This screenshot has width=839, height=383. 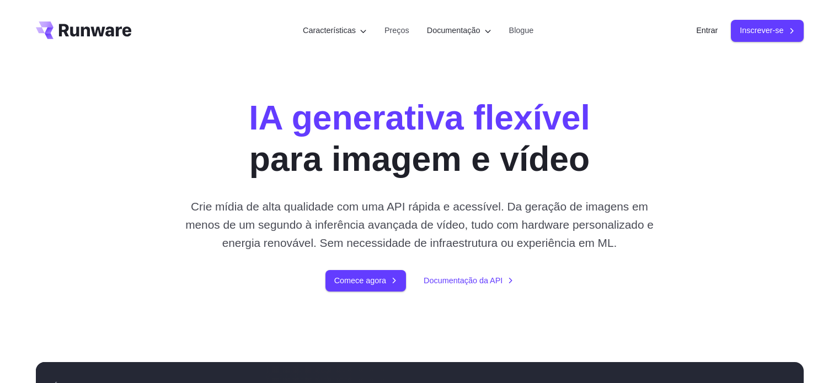 What do you see at coordinates (706, 30) in the screenshot?
I see `a: Entrar` at bounding box center [706, 30].